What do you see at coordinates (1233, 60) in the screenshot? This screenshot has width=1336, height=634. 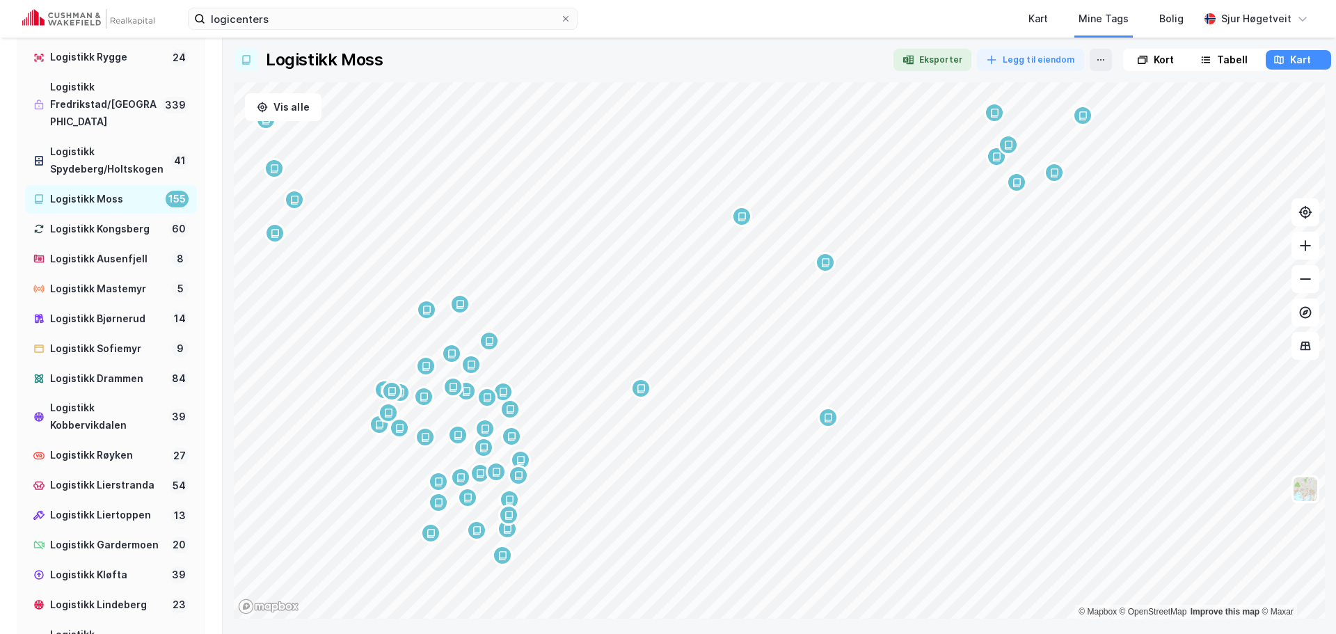 I see `div: Tabell` at bounding box center [1233, 60].